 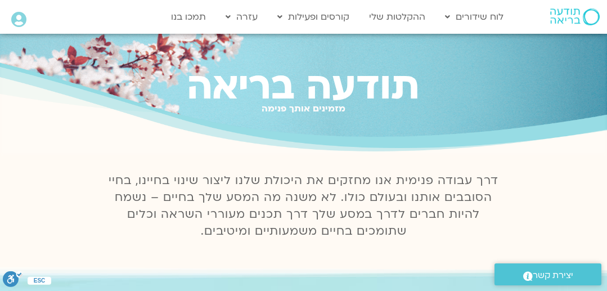 What do you see at coordinates (241, 17) in the screenshot?
I see `a: עזרה` at bounding box center [241, 17].